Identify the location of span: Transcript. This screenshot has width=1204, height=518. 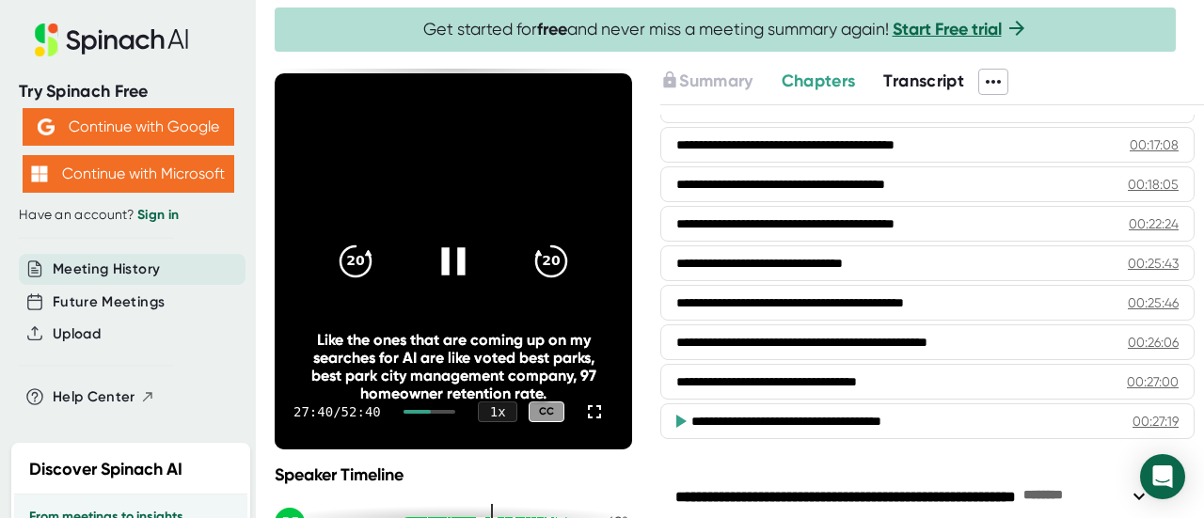
(923, 81).